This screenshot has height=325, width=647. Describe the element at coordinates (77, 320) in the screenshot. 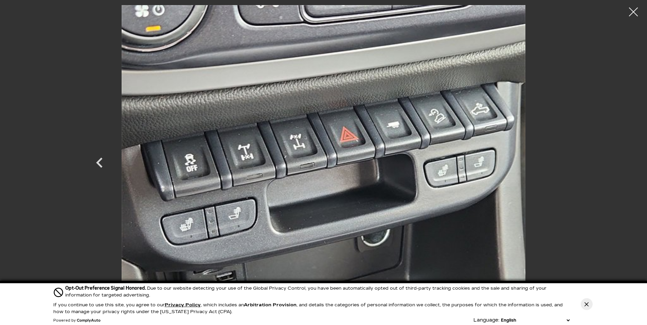

I see `div: Powered by` at that location.